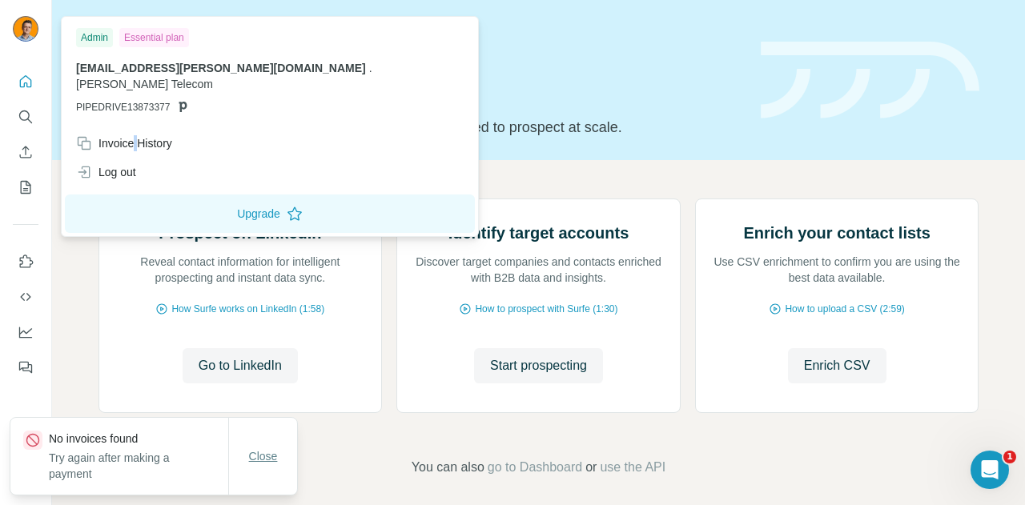 Image resolution: width=1025 pixels, height=505 pixels. I want to click on button: go to Dashboard, so click(535, 467).